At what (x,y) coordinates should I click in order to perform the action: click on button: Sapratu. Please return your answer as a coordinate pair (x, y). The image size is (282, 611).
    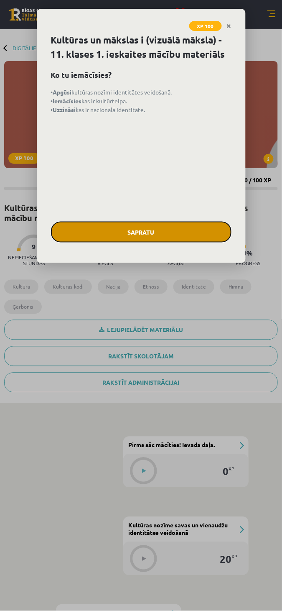
    Looking at the image, I should click on (141, 232).